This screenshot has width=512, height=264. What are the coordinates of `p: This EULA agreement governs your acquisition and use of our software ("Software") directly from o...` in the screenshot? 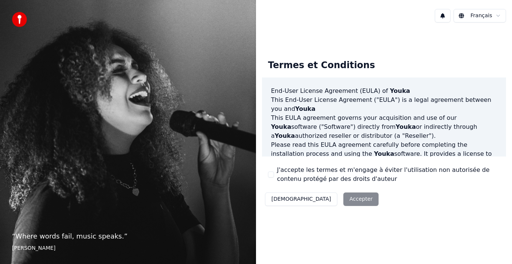 It's located at (383, 127).